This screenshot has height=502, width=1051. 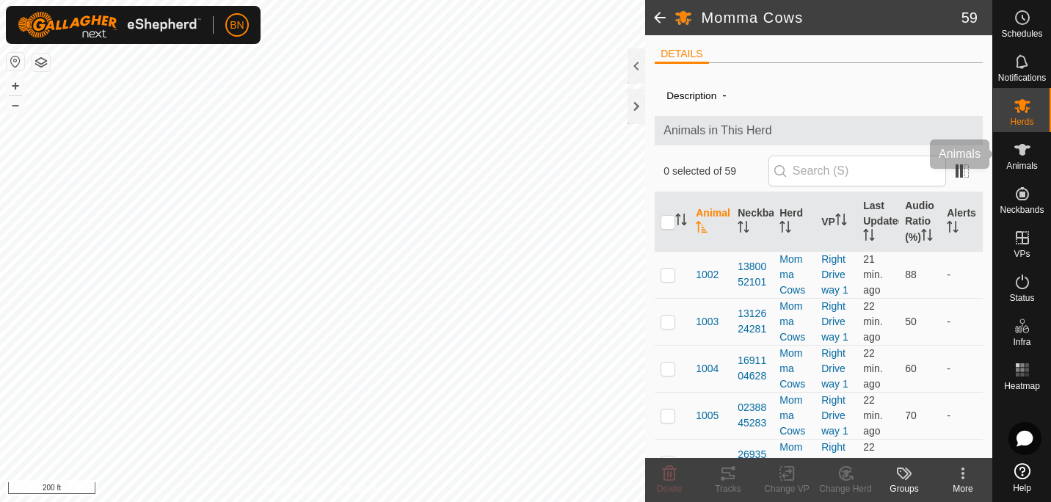 I want to click on a: Privacy Policy, so click(x=292, y=489).